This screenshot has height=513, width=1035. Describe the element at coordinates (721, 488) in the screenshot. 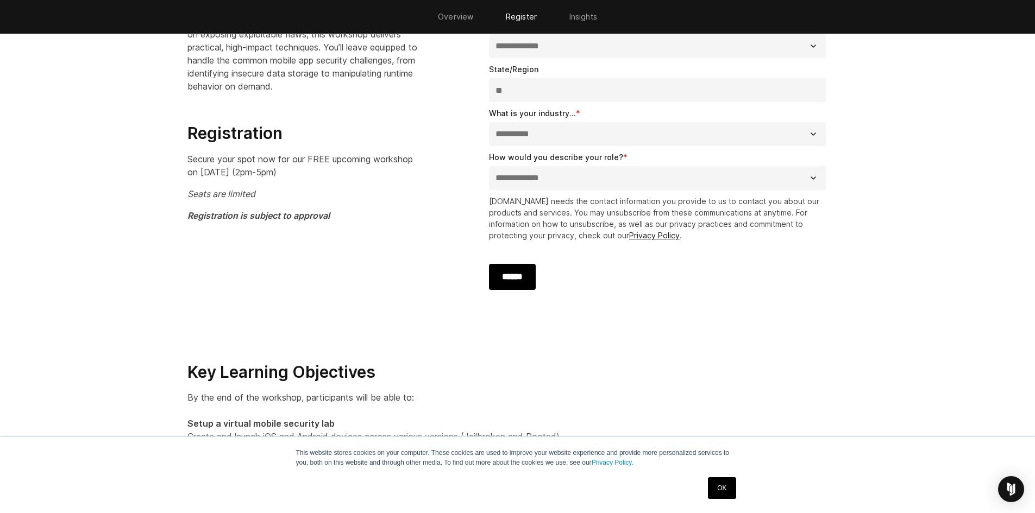

I see `a: OK` at that location.